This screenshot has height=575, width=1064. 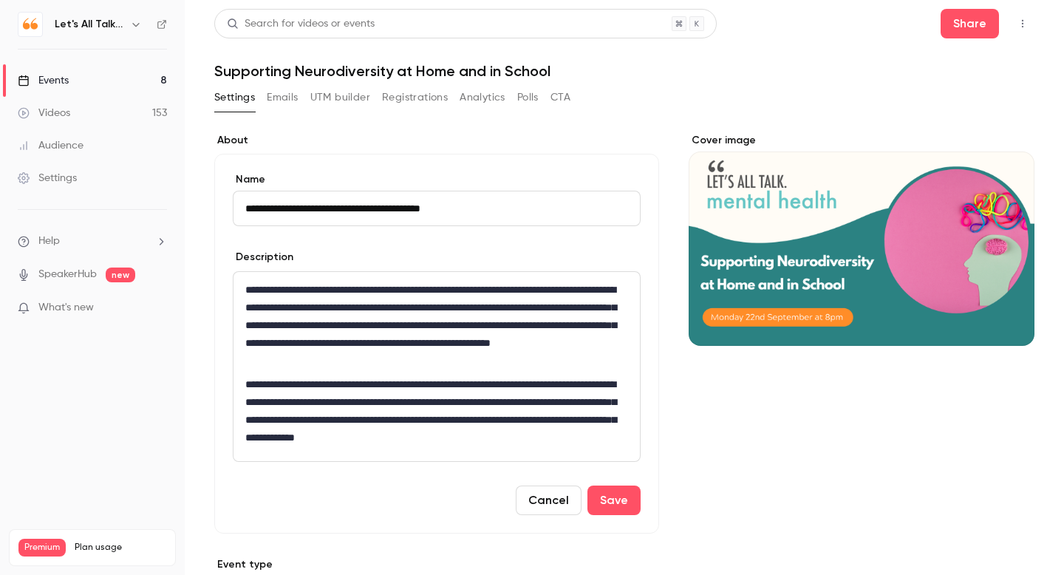 What do you see at coordinates (49, 241) in the screenshot?
I see `span: Help` at bounding box center [49, 241].